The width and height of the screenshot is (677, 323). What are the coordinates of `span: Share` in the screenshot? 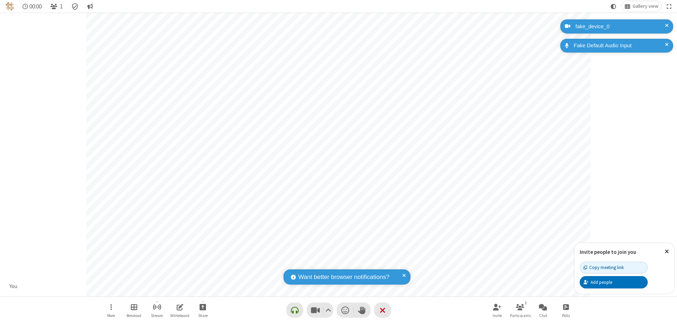 It's located at (203, 315).